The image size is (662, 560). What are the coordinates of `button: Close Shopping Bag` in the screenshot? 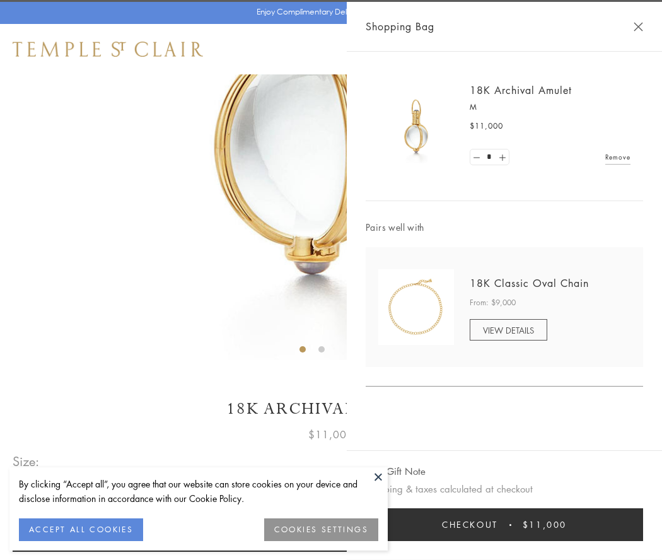 It's located at (638, 26).